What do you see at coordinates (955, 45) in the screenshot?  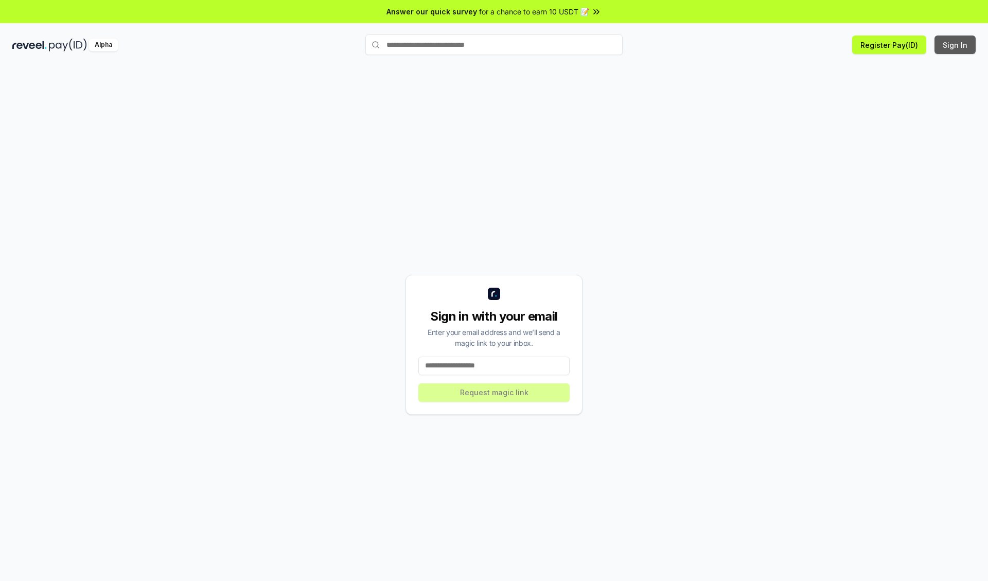 I see `button: Sign In` at bounding box center [955, 45].